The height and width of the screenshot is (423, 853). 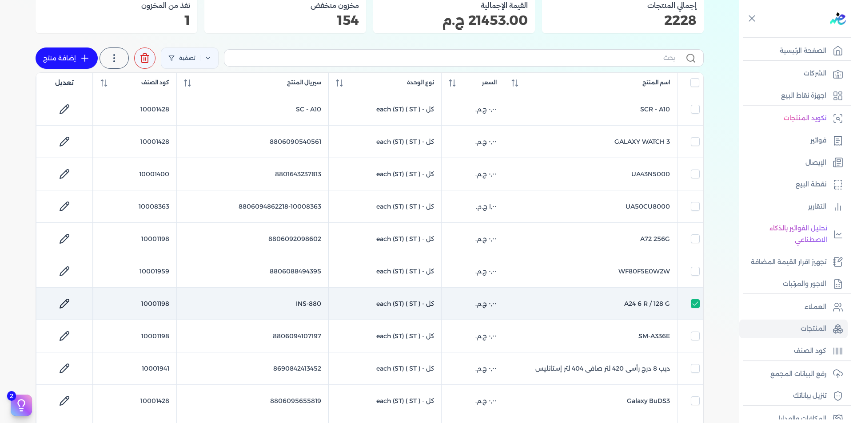 I want to click on td: WF80F5E0W2W, so click(x=590, y=271).